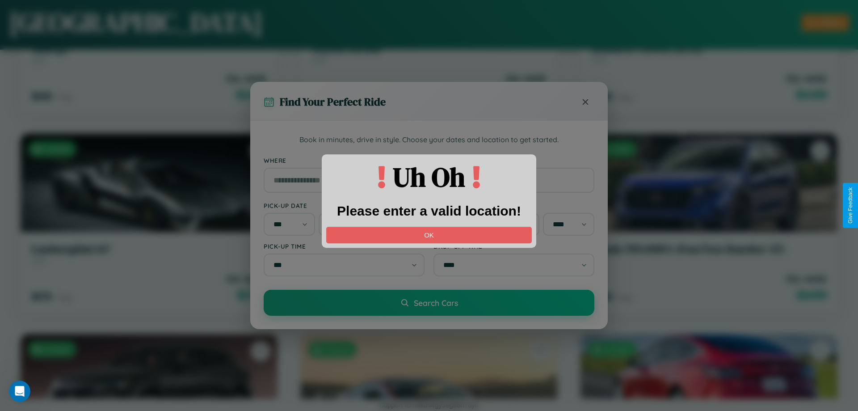 Image resolution: width=858 pixels, height=411 pixels. What do you see at coordinates (429, 140) in the screenshot?
I see `p: Book in minutes, drive in style. Choose your dates and location to get started.` at bounding box center [429, 140].